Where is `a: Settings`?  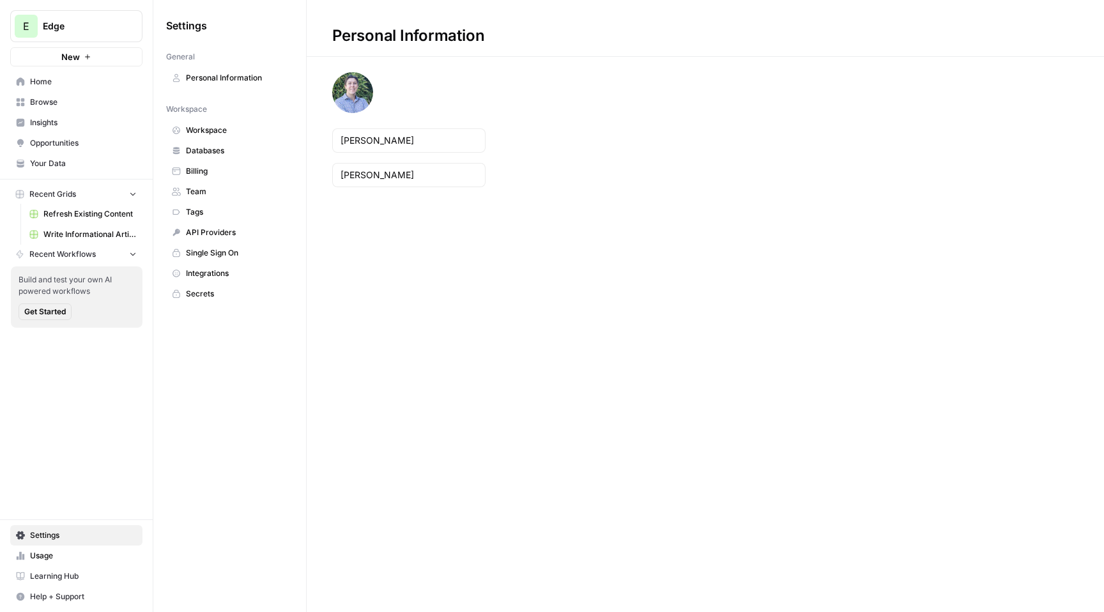 a: Settings is located at coordinates (76, 535).